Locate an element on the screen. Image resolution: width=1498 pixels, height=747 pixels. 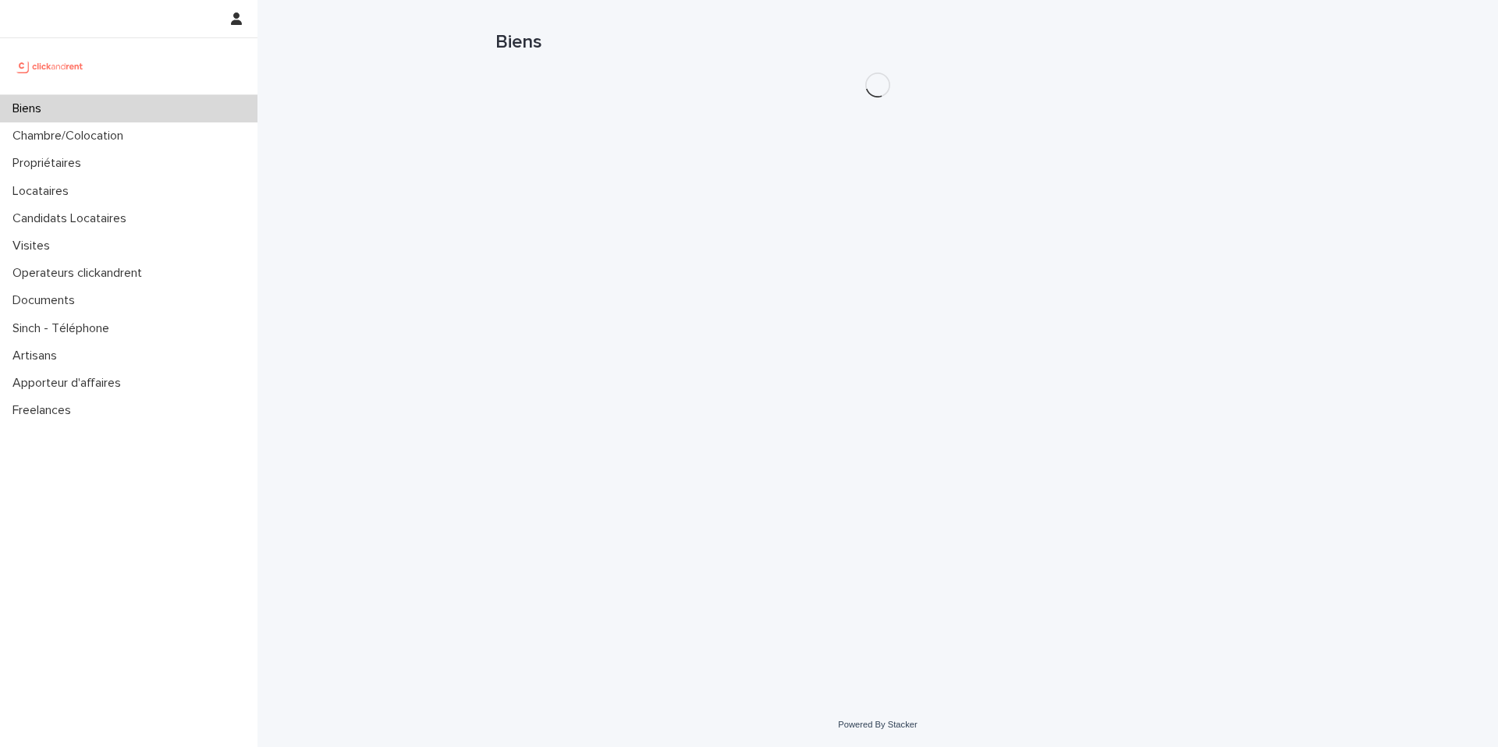
p: Biens is located at coordinates (30, 108).